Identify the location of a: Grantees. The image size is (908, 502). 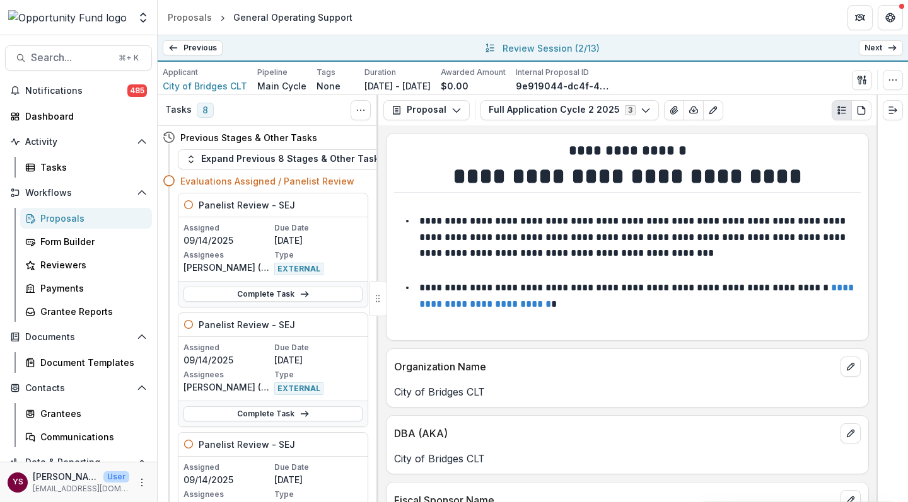
(86, 414).